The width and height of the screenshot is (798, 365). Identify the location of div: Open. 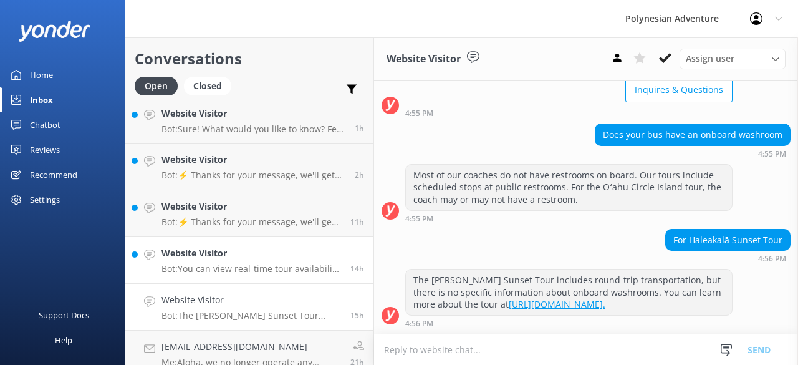
(156, 86).